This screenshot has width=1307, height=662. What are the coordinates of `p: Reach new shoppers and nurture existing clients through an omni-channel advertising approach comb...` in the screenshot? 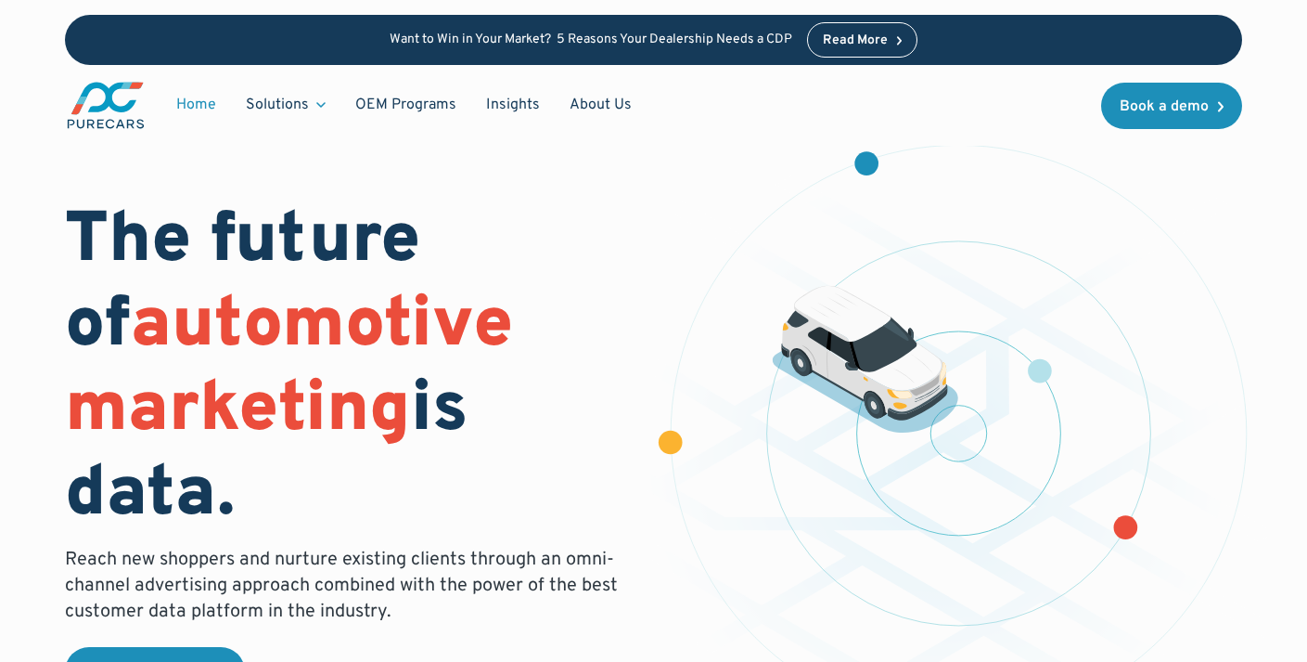 It's located at (347, 585).